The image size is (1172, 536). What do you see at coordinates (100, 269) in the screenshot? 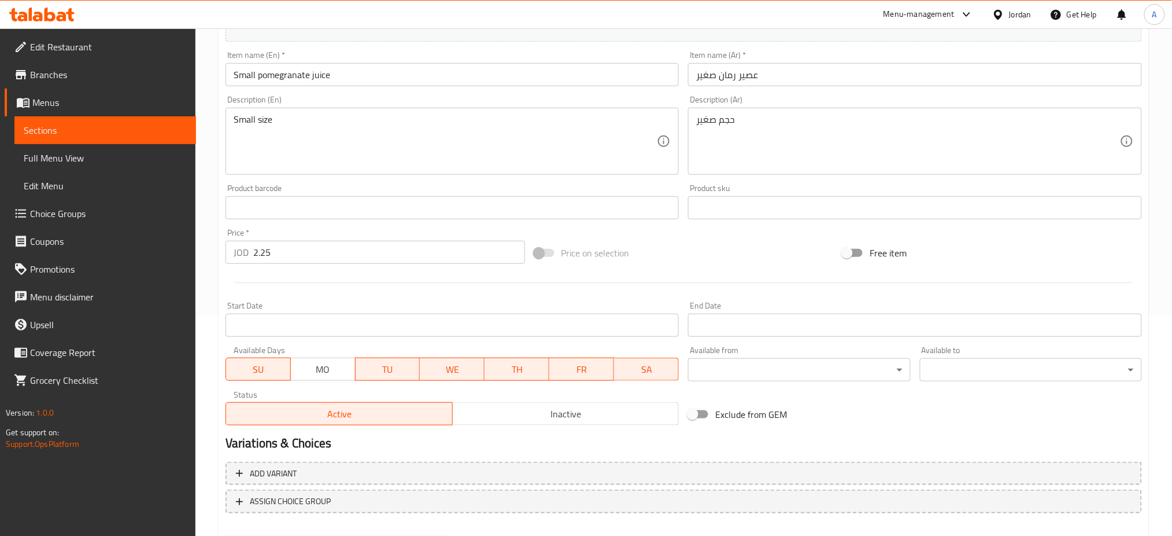
I see `a: Promotions` at bounding box center [100, 269].